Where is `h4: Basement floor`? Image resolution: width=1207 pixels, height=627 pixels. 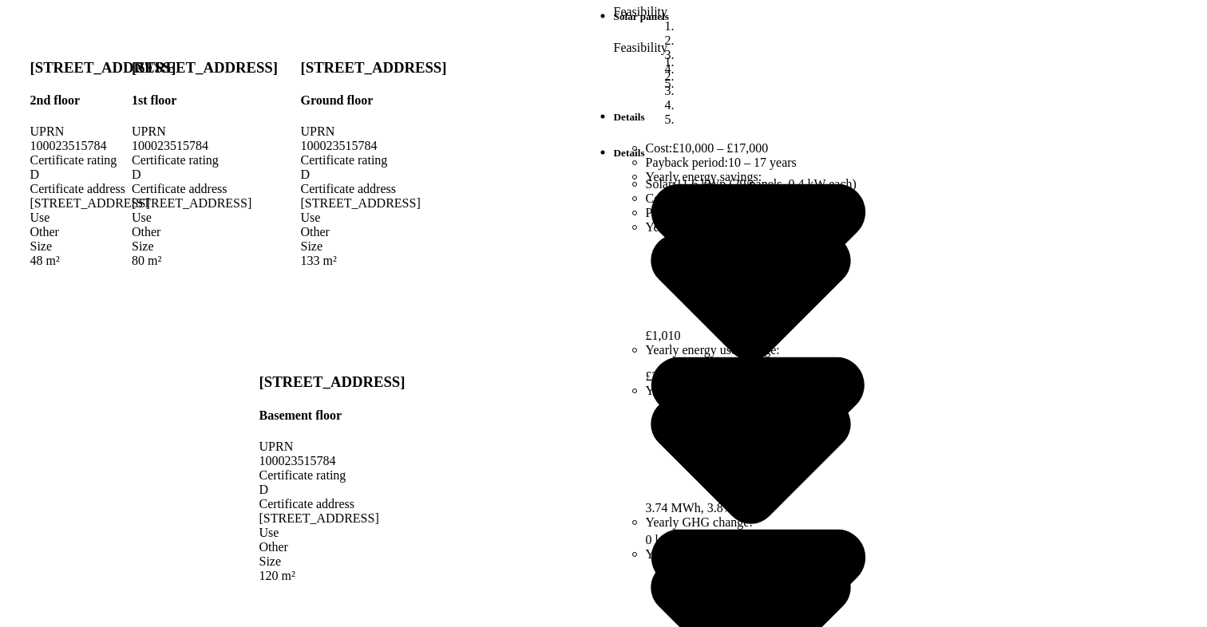
h4: Basement floor is located at coordinates (332, 416).